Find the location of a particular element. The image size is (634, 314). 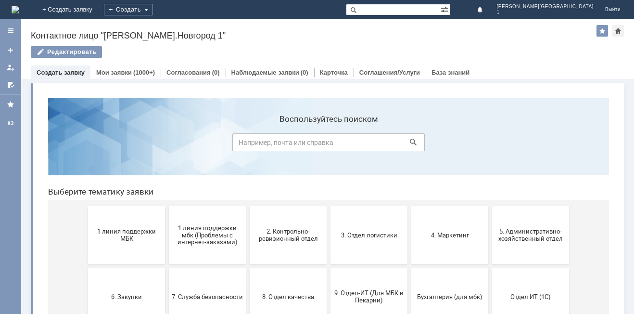

div: Создать is located at coordinates (128, 10).